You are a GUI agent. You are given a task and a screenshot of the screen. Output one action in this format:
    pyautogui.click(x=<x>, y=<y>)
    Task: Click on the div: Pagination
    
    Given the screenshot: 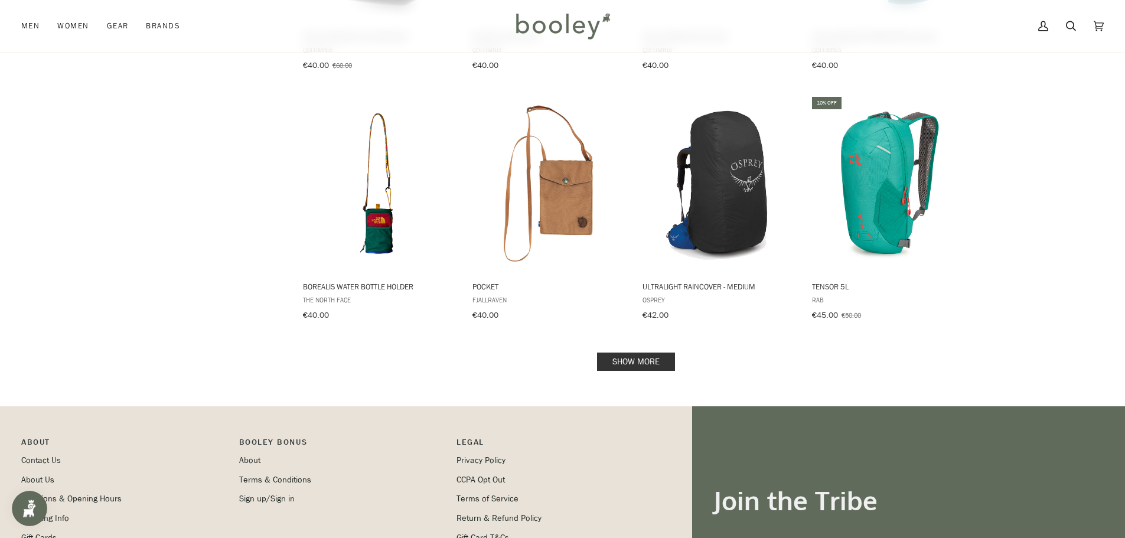 What is the action you would take?
    pyautogui.click(x=636, y=362)
    